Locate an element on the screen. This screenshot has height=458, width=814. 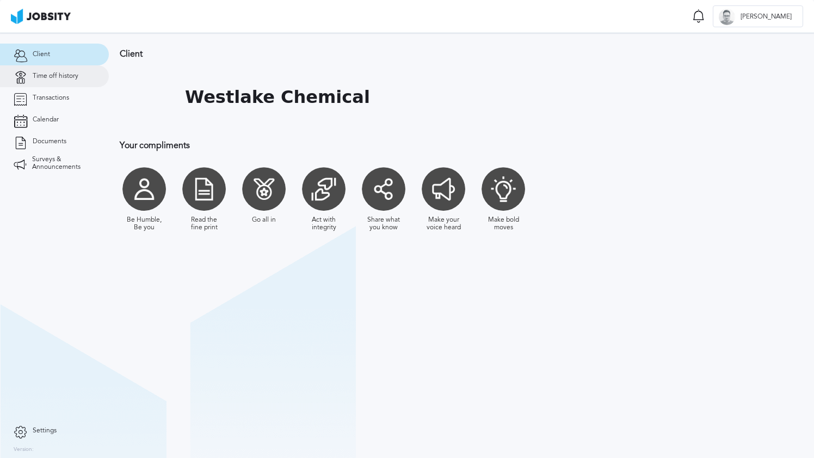
div: Read the fine print is located at coordinates (204, 224).